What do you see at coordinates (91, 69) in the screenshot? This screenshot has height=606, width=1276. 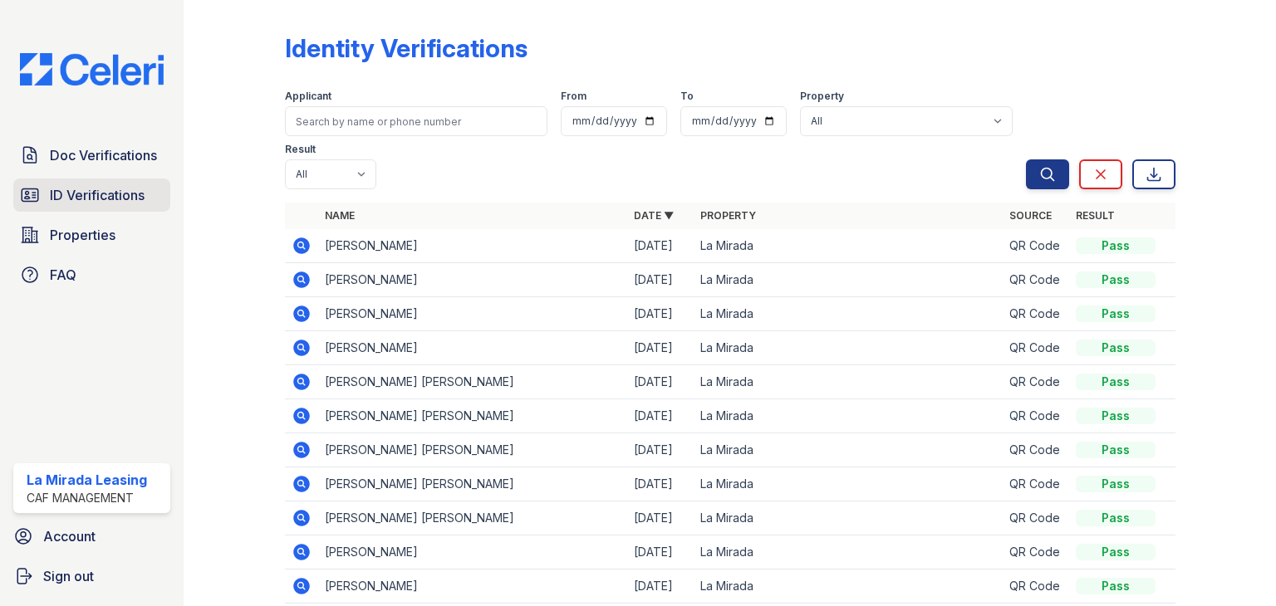 I see `img: CE_Logo_Blue-a8612792a0a2168367f1c8372b55b34899dd931a85d93a1a3d3e32e68fde9ad4.png` at bounding box center [91, 69].